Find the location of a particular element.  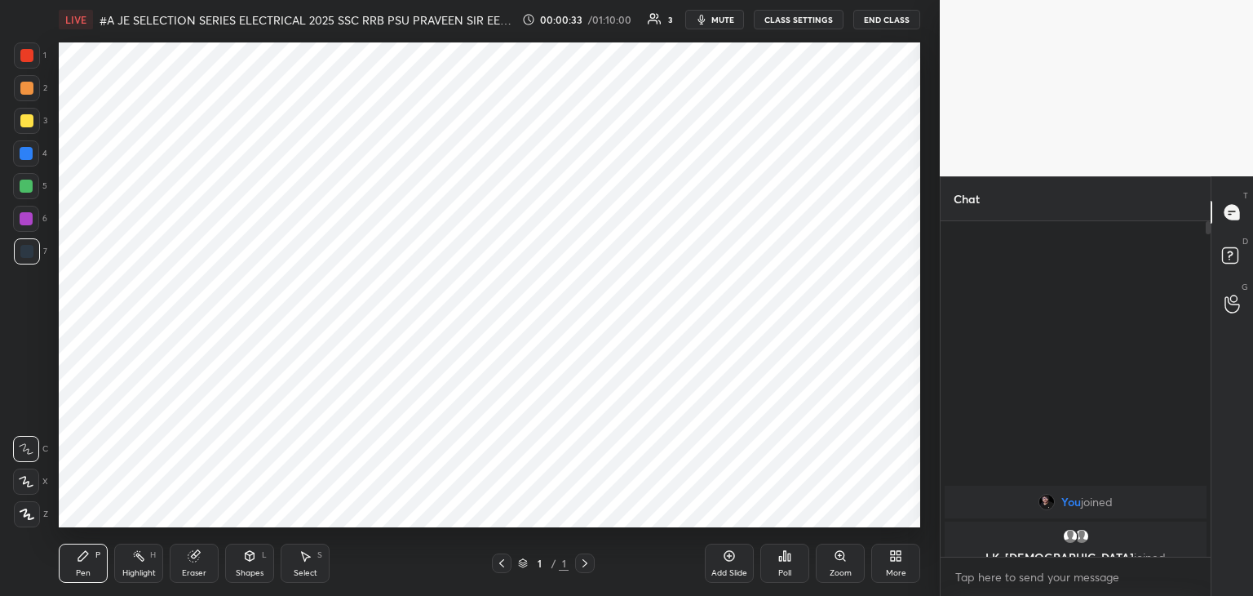

p: T is located at coordinates (1246, 195).